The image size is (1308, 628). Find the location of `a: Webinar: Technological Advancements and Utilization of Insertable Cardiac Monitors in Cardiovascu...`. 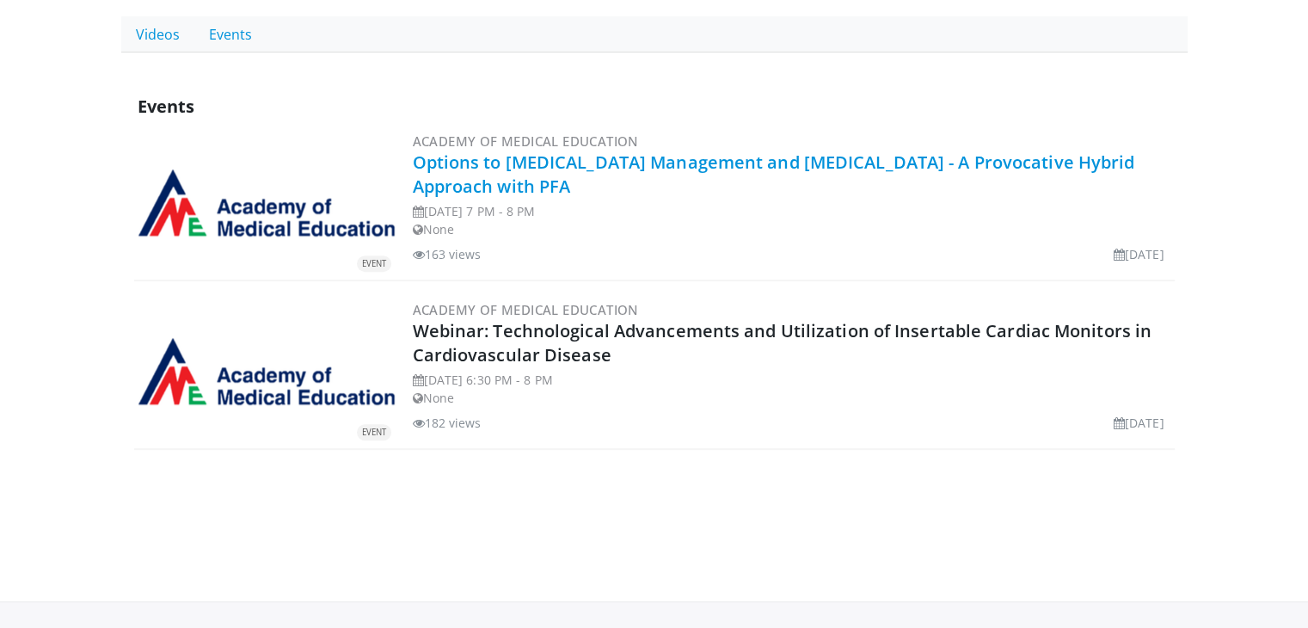

a: Webinar: Technological Advancements and Utilization of Insertable Cardiac Monitors in Cardiovascu... is located at coordinates (783, 342).